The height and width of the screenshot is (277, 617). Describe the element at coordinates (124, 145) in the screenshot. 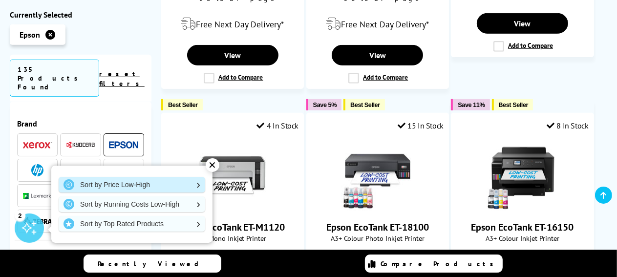

I see `img: Epson` at that location.